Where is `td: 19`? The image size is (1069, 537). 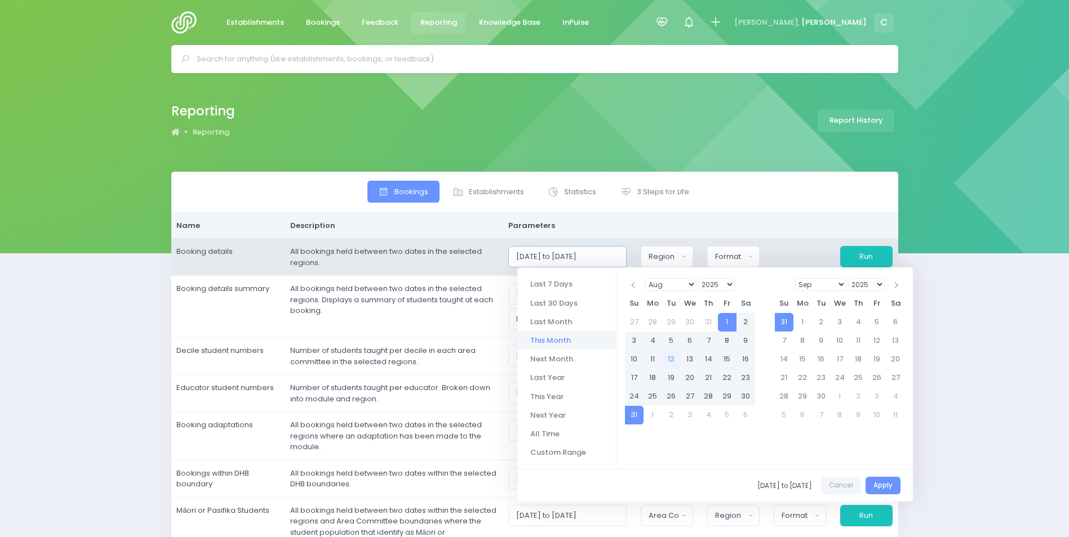
td: 19 is located at coordinates (876, 359).